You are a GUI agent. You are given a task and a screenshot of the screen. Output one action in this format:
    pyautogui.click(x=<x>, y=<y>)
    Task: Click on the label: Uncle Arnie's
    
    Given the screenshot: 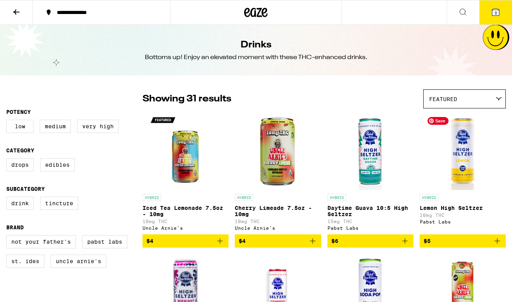 What is the action you would take?
    pyautogui.click(x=78, y=261)
    